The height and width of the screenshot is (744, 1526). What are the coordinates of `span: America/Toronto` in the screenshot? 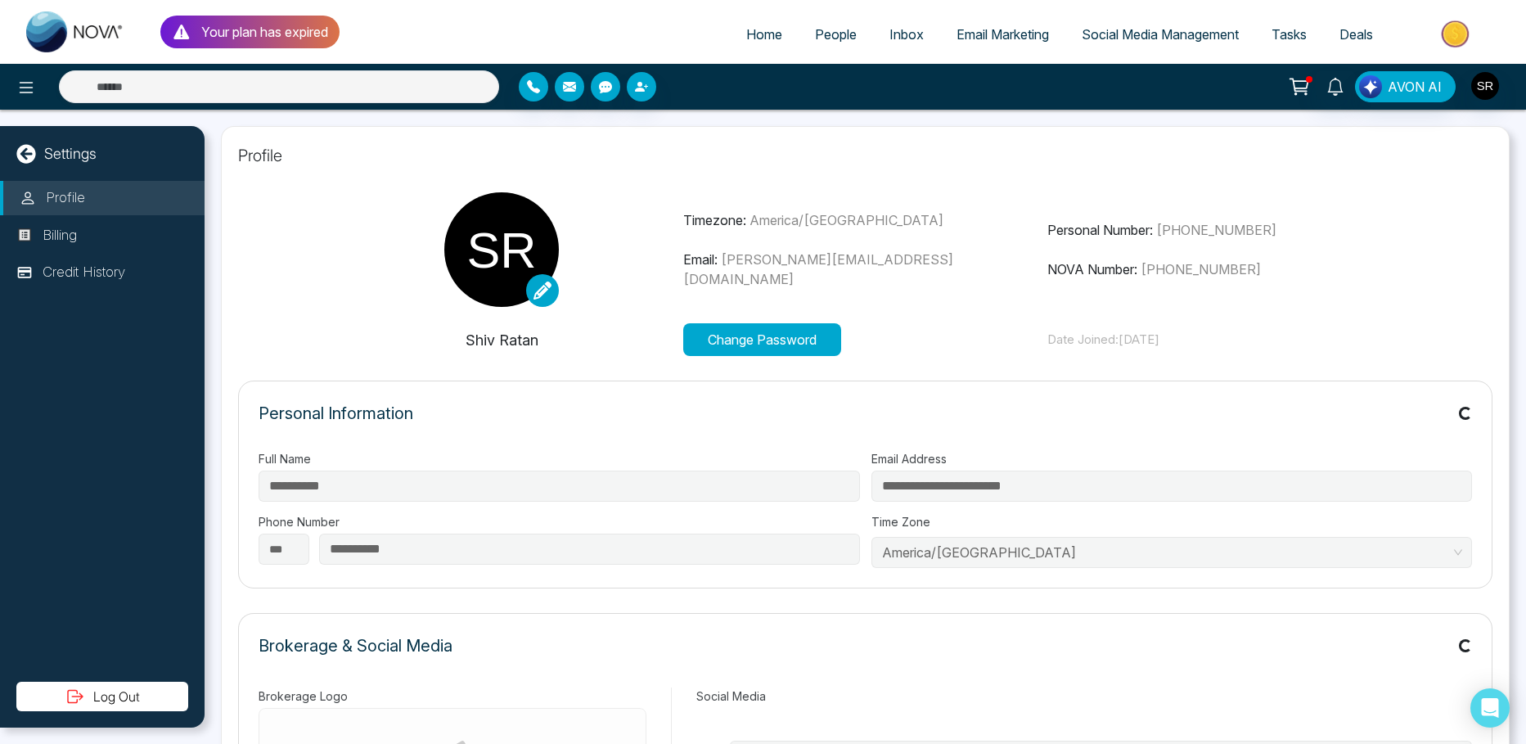 It's located at (1172, 552).